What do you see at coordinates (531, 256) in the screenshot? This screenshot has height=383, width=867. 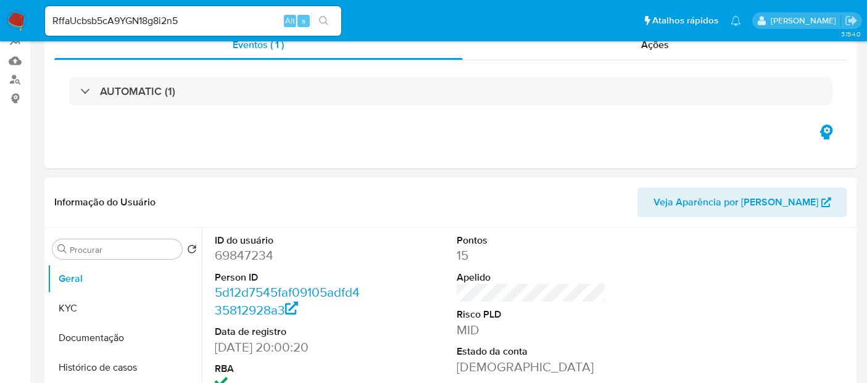 I see `dd: 15` at bounding box center [531, 256].